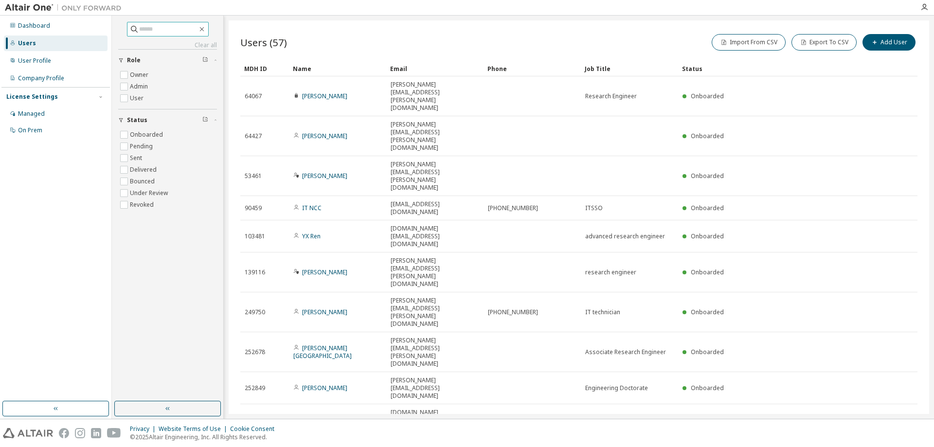 This screenshot has width=934, height=447. Describe the element at coordinates (80, 433) in the screenshot. I see `img: instagram.svg` at that location.